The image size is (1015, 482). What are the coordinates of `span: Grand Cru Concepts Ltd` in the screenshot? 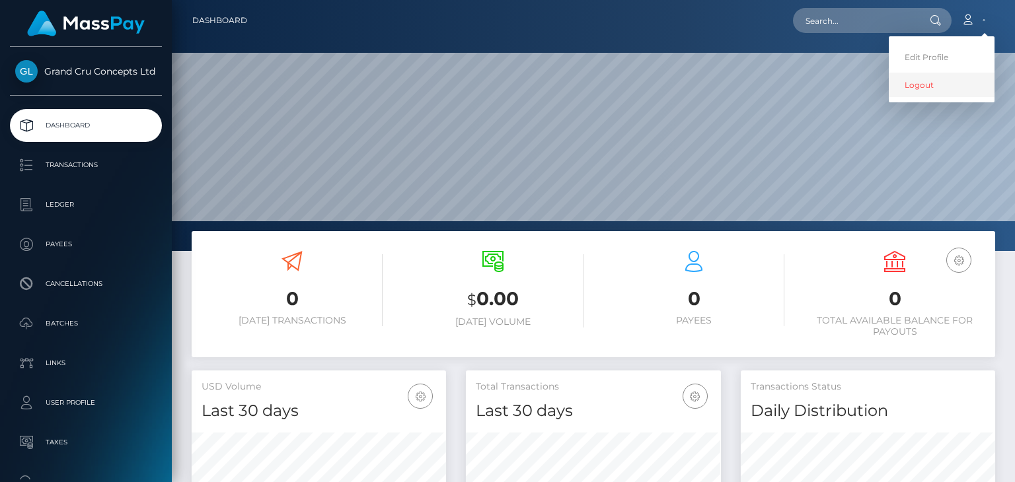 It's located at (86, 71).